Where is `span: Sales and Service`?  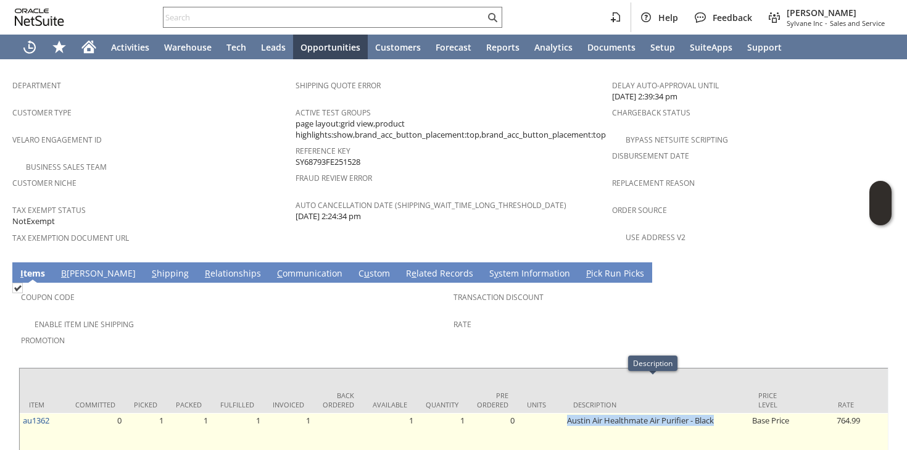 span: Sales and Service is located at coordinates (857, 23).